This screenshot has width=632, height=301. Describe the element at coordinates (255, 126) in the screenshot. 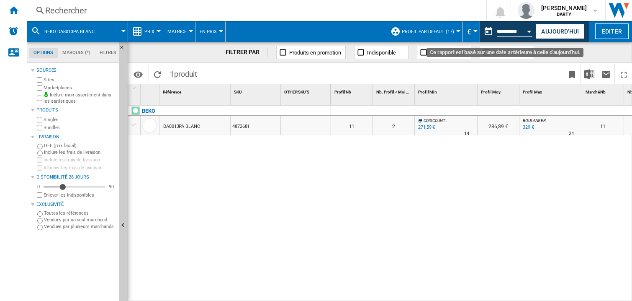

I see `div: 4872681` at that location.